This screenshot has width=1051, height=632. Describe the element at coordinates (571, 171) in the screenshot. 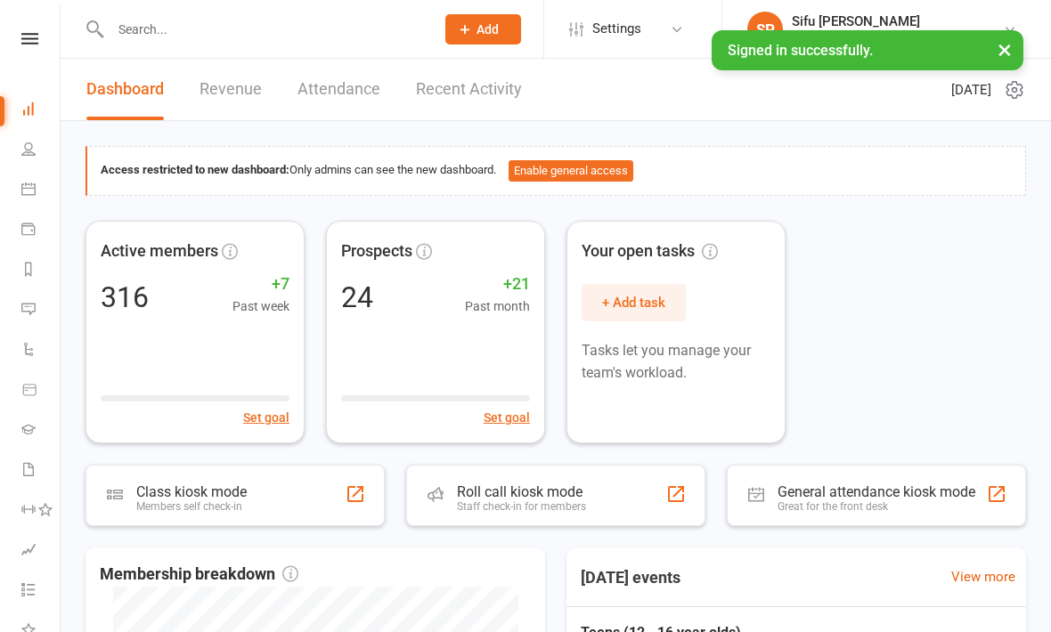

I see `button: Enable general access` at that location.